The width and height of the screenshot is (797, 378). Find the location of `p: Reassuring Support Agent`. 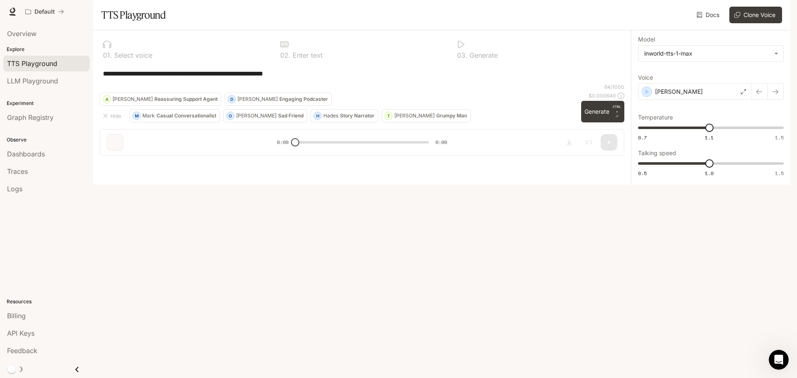

p: Reassuring Support Agent is located at coordinates (186, 99).